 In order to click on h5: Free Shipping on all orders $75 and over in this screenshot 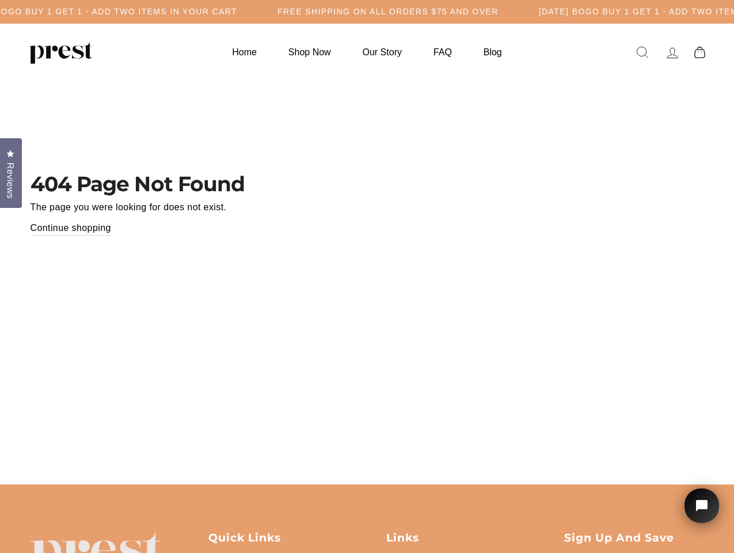, I will do `click(388, 12)`.